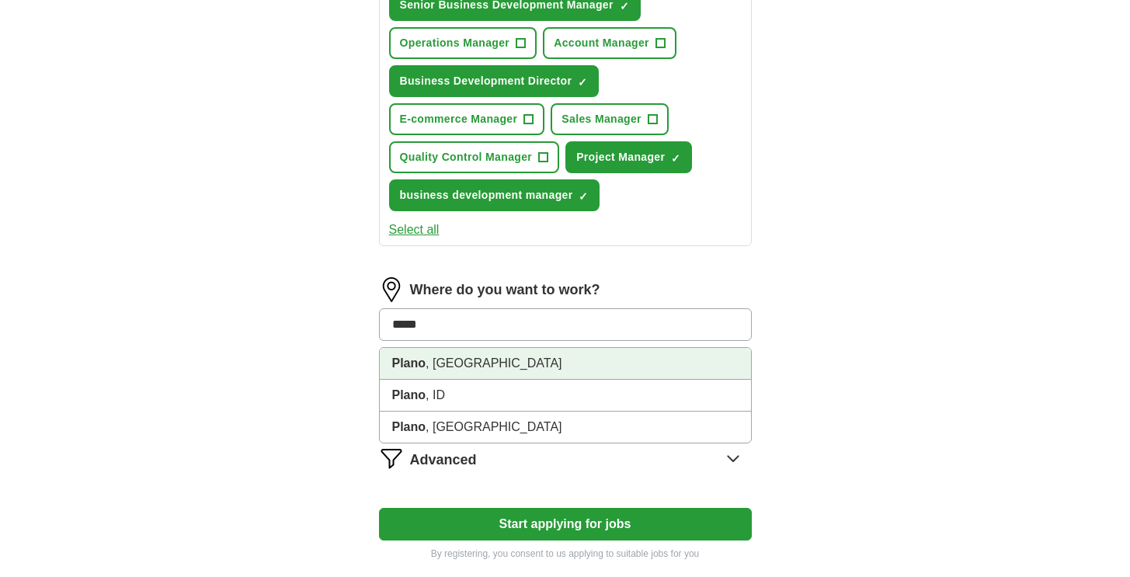 The width and height of the screenshot is (1130, 577). Describe the element at coordinates (505, 290) in the screenshot. I see `label: Where do you want to work?` at that location.